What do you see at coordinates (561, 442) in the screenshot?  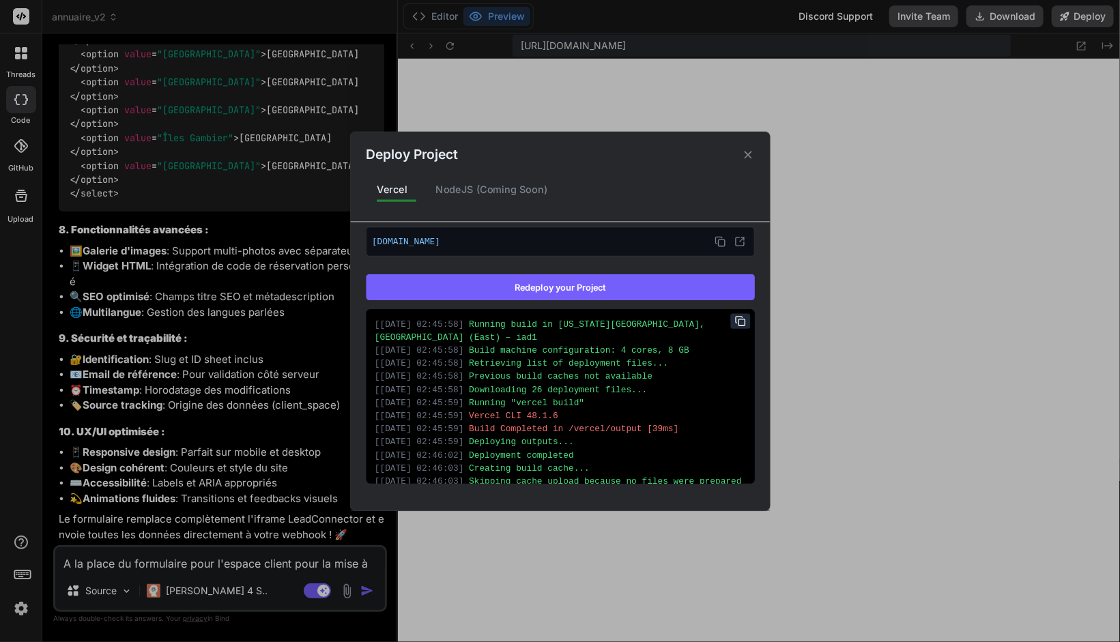 I see `div: Deploying outputs...` at bounding box center [561, 442].